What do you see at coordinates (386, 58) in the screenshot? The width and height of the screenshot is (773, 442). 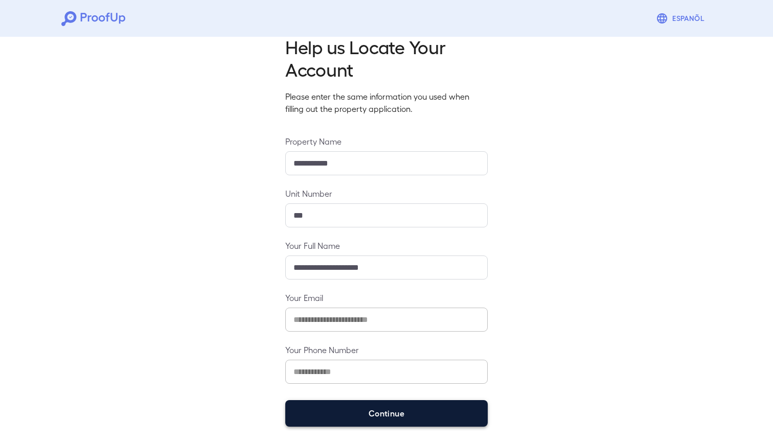 I see `h2: Help us Locate Your Account` at bounding box center [386, 58].